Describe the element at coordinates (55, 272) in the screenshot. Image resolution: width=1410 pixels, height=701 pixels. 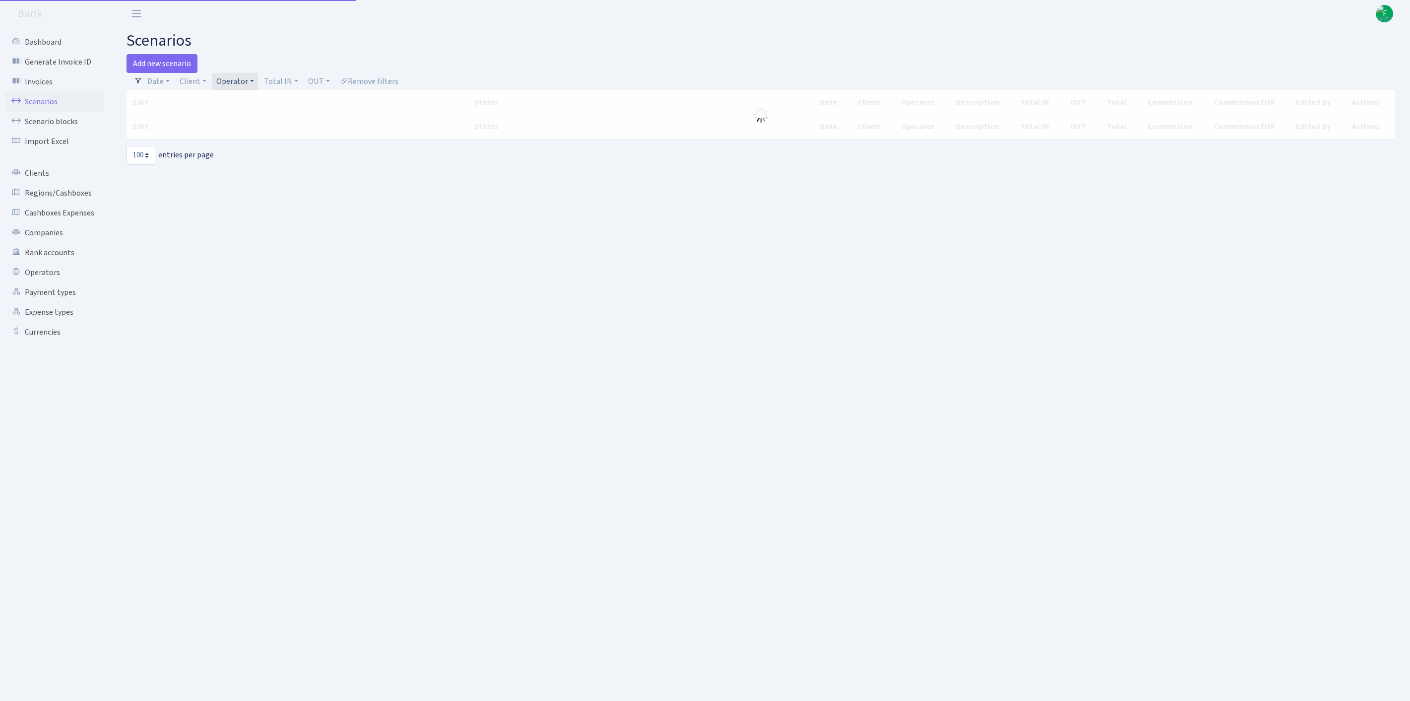
I see `a: Operators` at that location.